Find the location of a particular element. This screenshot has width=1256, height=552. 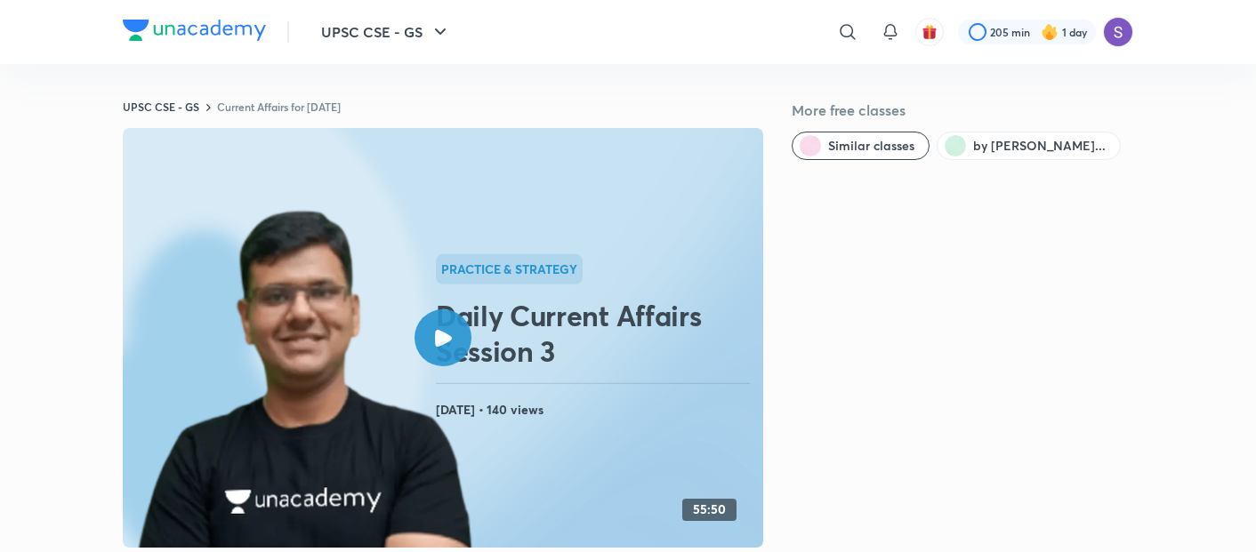

button: by Chandramouli Choudhary is located at coordinates (1028, 146).